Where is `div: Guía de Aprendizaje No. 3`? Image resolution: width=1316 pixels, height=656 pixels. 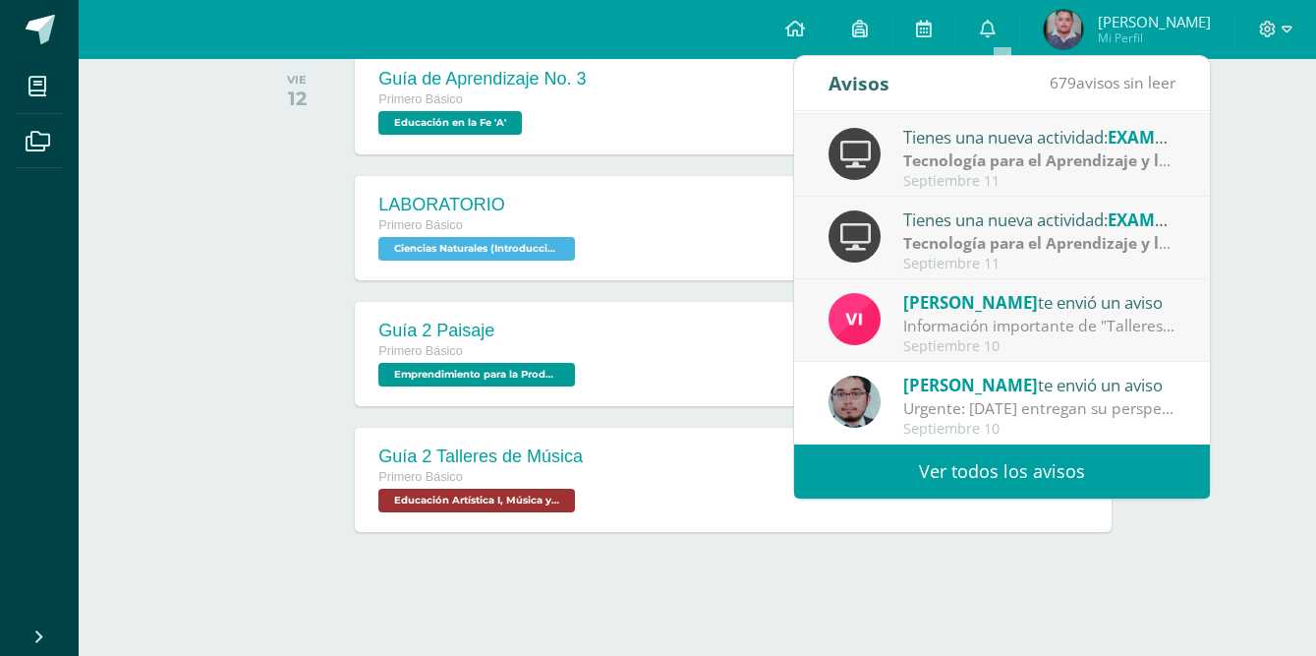 div: Guía de Aprendizaje No. 3 is located at coordinates (482, 79).